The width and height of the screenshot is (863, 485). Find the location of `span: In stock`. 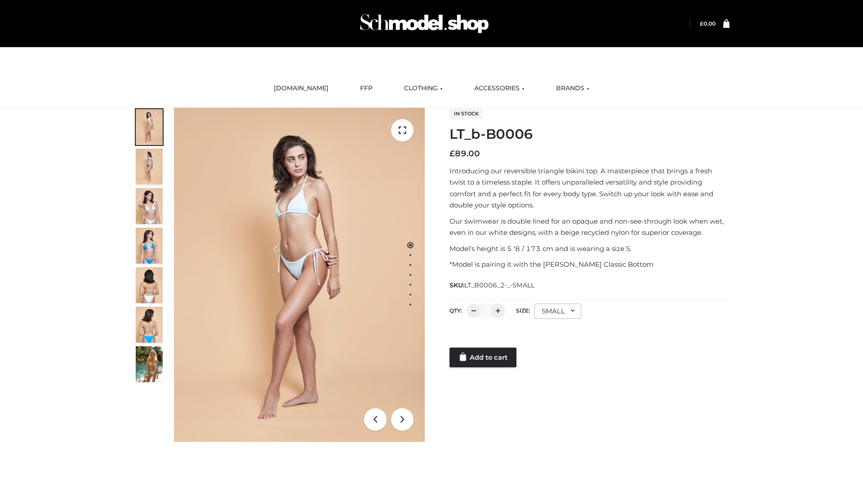

span: In stock is located at coordinates (466, 114).